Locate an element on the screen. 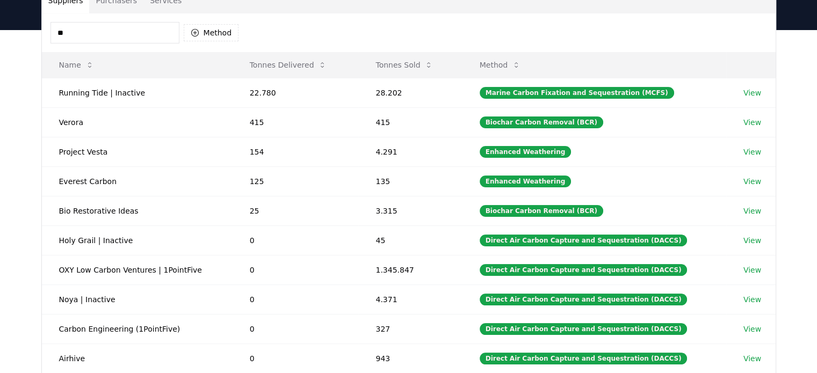 The height and width of the screenshot is (373, 817). button: Name is located at coordinates (76, 65).